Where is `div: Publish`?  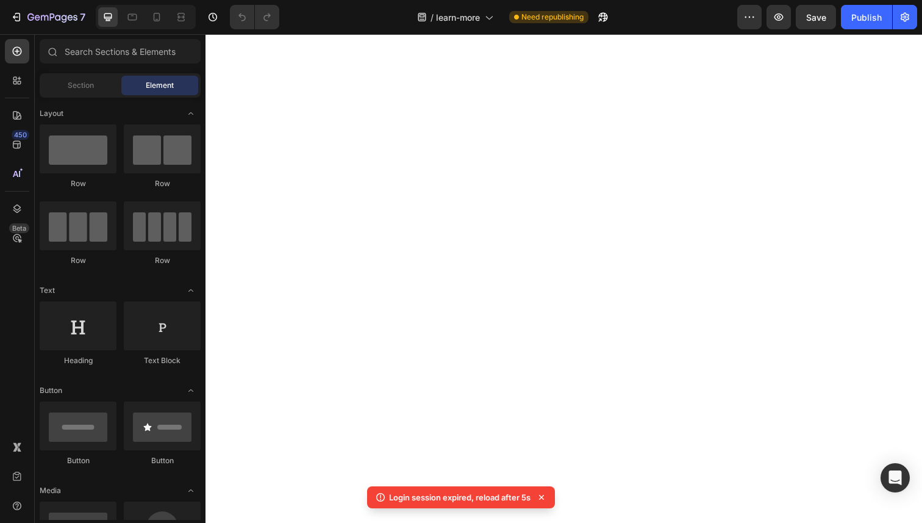 div: Publish is located at coordinates (867, 17).